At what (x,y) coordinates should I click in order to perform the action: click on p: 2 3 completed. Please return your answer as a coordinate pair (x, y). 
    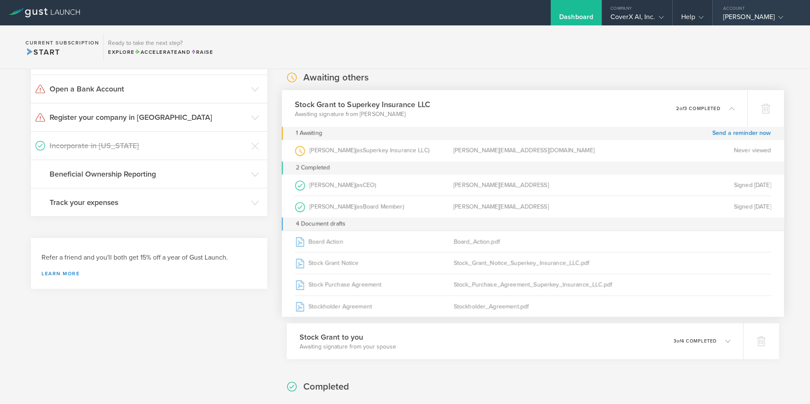
    Looking at the image, I should click on (698, 108).